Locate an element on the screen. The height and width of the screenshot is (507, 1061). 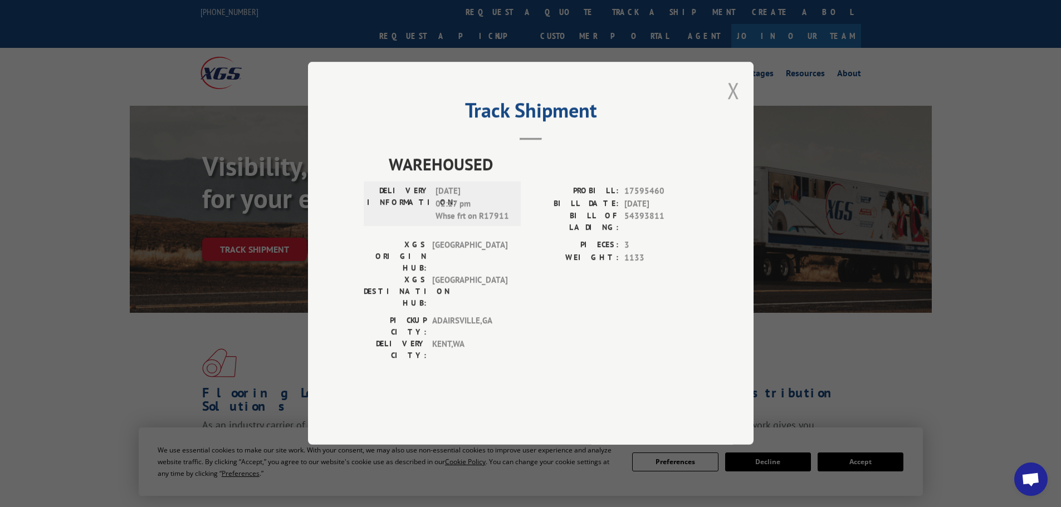
label: BILL OF LADING: is located at coordinates (575, 222).